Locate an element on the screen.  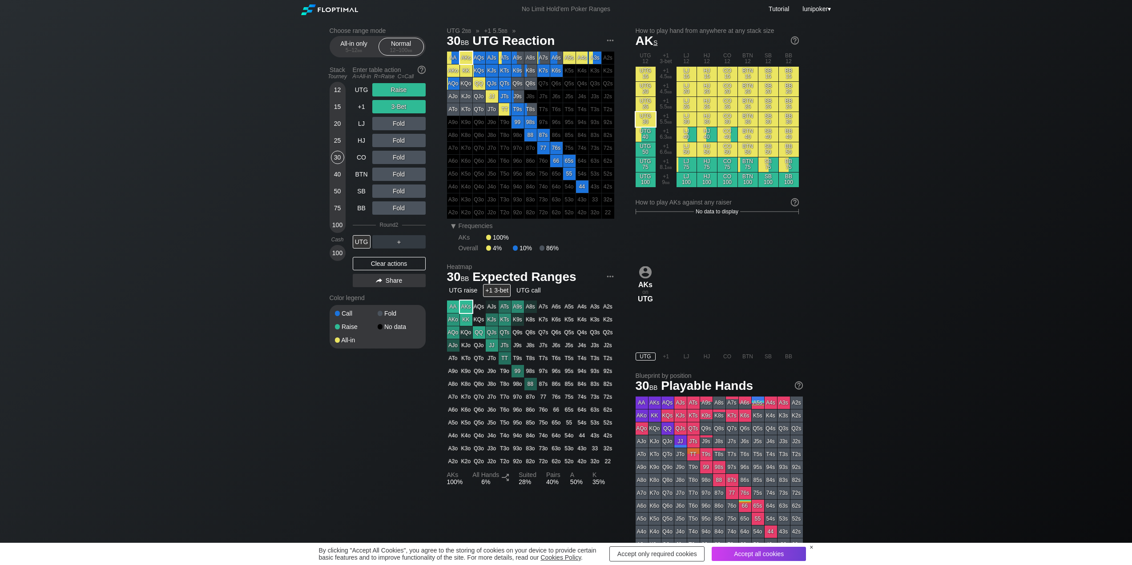
img: share.864f2f62.svg is located at coordinates (379, 281).